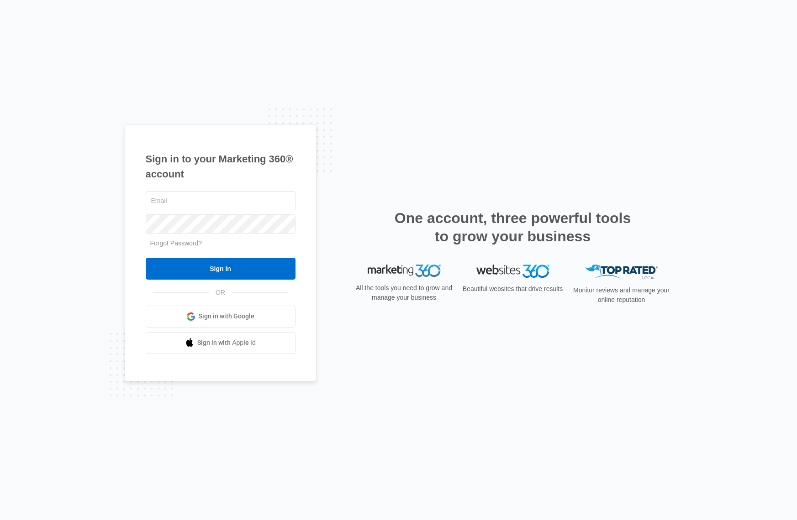  I want to click on a: Forgot Password?, so click(176, 243).